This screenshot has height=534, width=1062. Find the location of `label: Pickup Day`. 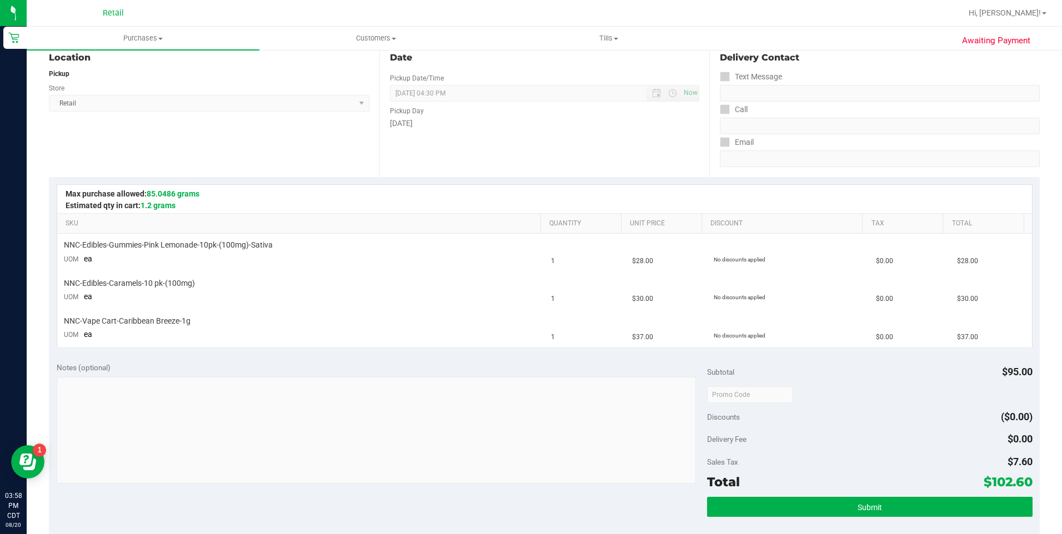

label: Pickup Day is located at coordinates (406, 111).